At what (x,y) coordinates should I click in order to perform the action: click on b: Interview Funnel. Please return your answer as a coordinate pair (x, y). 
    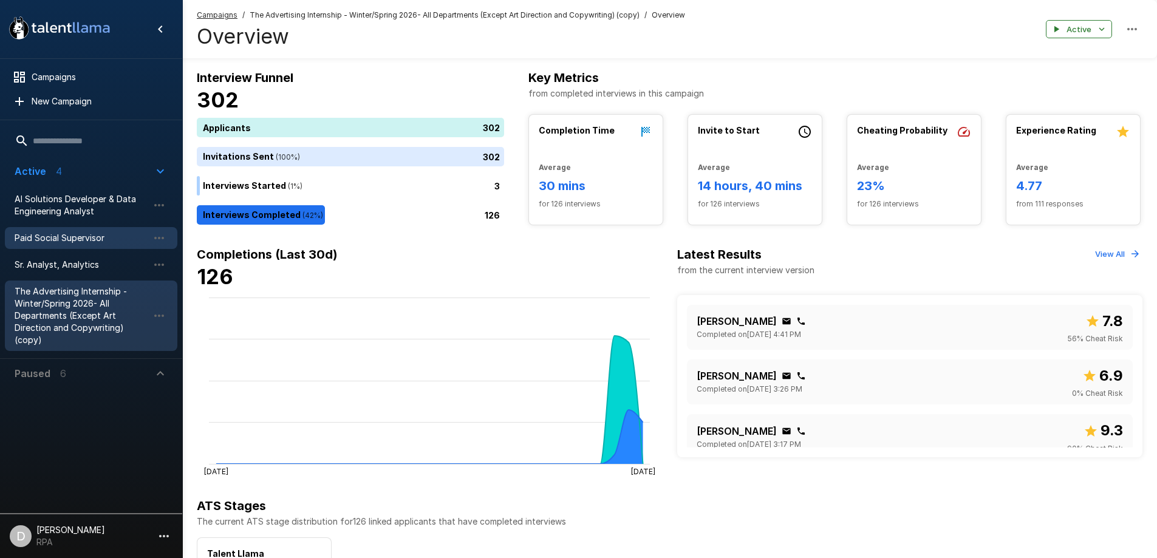
    Looking at the image, I should click on (245, 78).